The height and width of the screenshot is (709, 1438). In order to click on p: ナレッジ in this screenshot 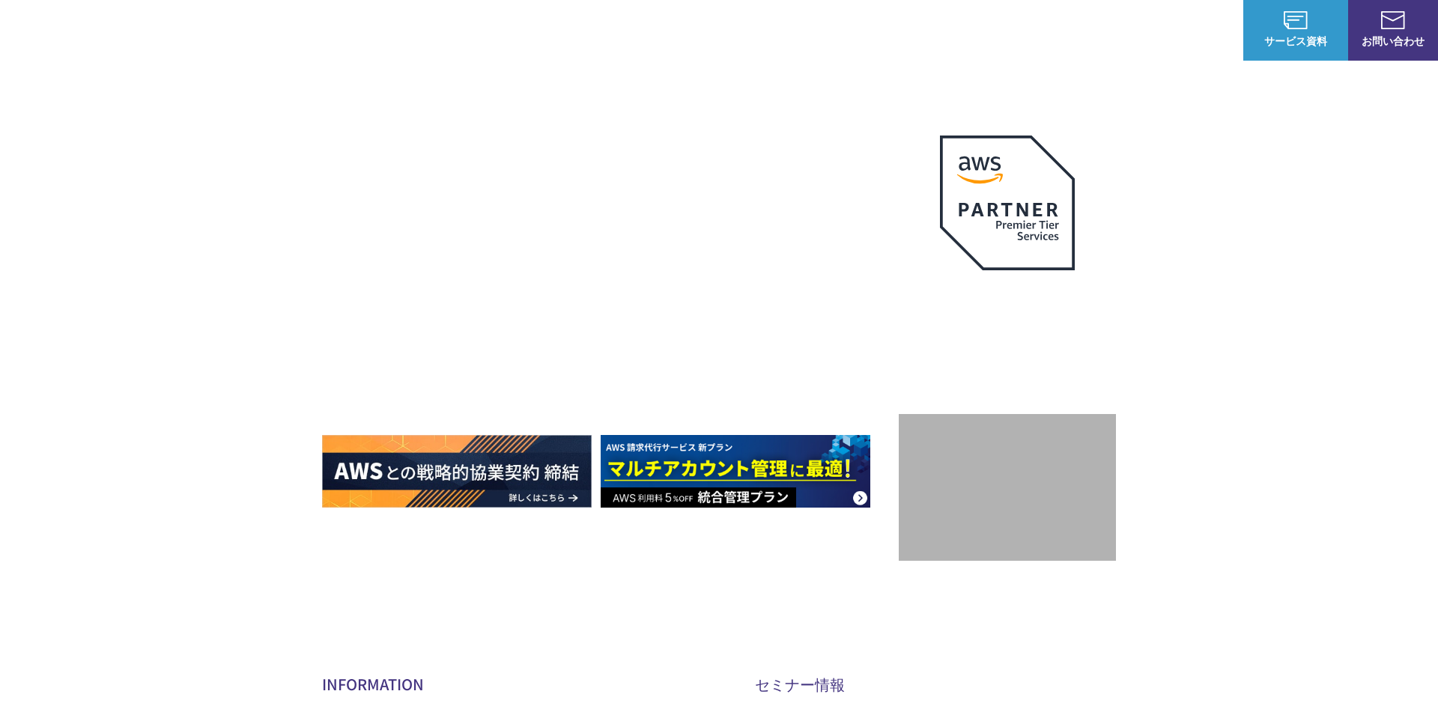, I will do `click(1128, 30)`.